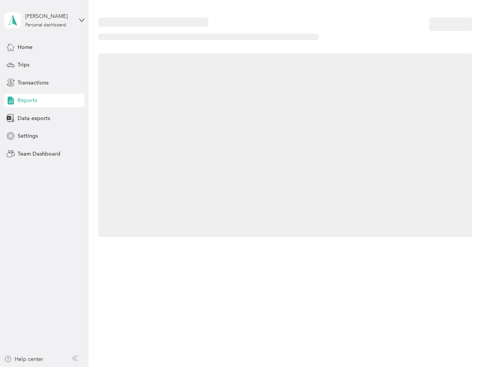  Describe the element at coordinates (25, 47) in the screenshot. I see `span: Home` at that location.